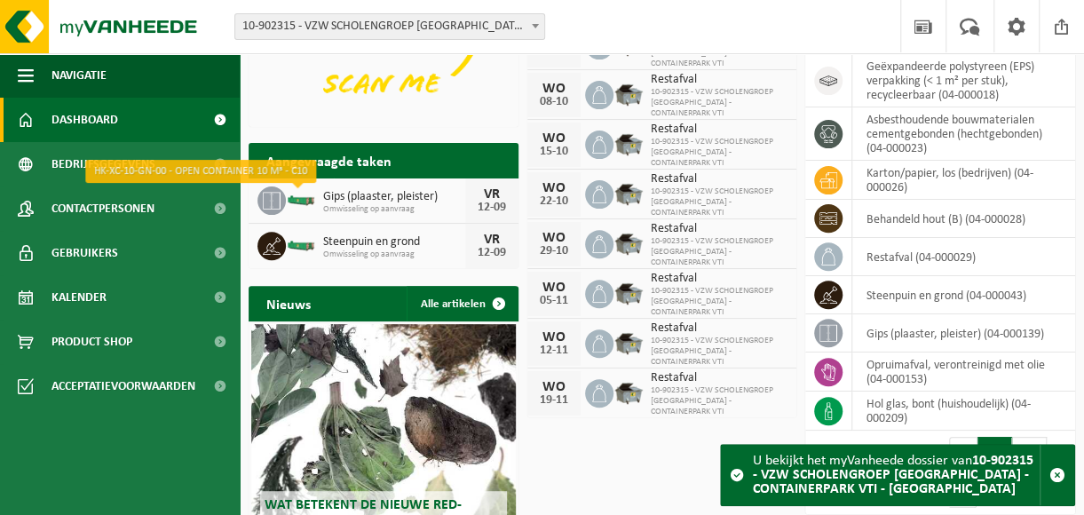  Describe the element at coordinates (103, 209) in the screenshot. I see `span: Contactpersonen` at that location.